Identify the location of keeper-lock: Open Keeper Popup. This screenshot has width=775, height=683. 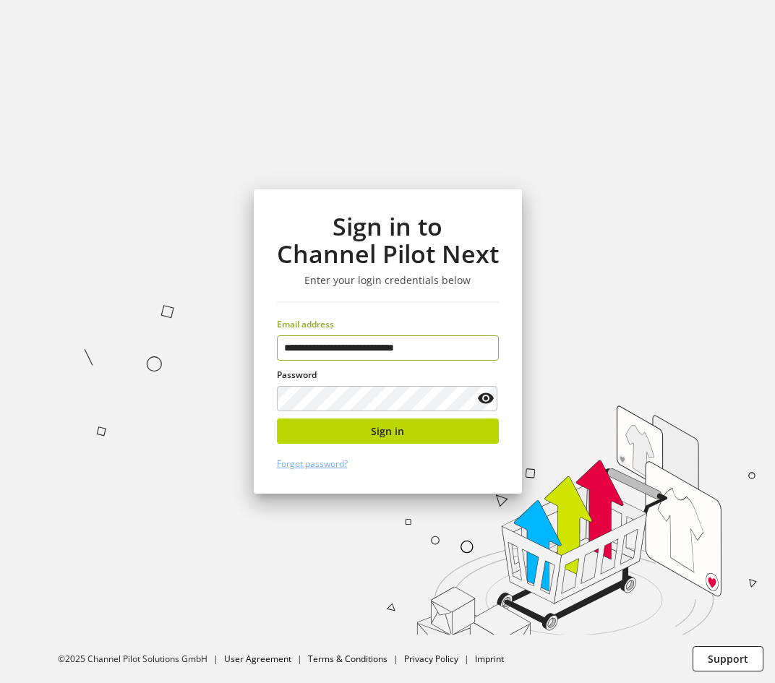
(482, 348).